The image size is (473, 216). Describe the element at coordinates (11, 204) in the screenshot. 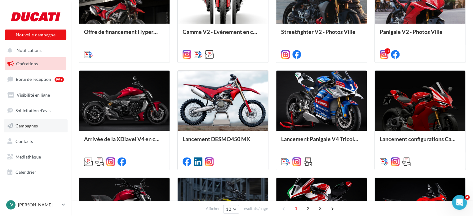

I see `span: Lv` at that location.